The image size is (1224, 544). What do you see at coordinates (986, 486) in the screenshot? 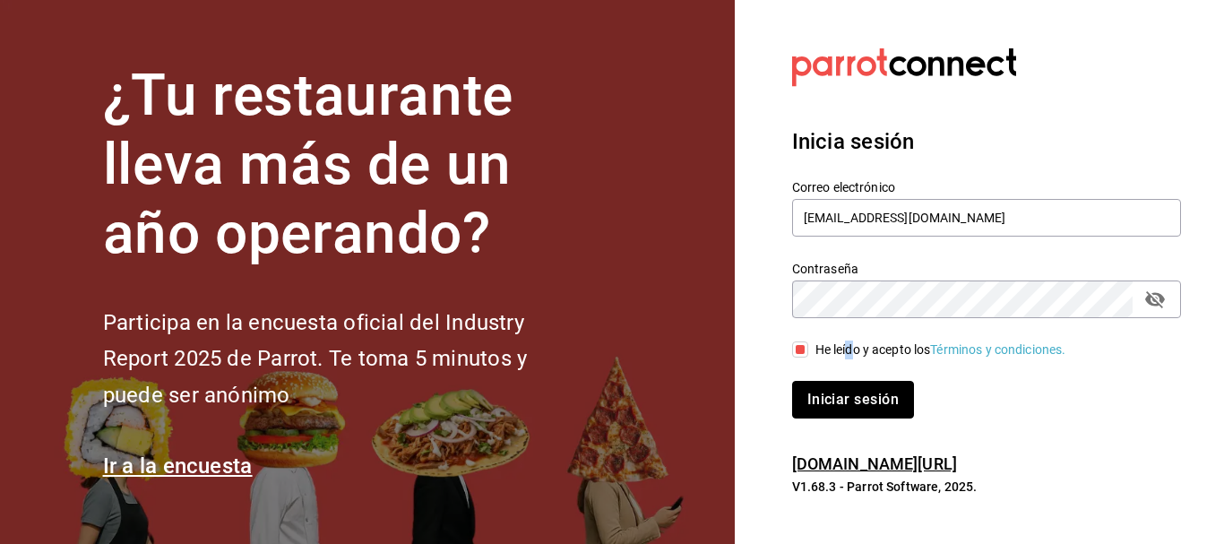
I see `p: V1.68.3 - Parrot Software, 2025.` at bounding box center [986, 486].